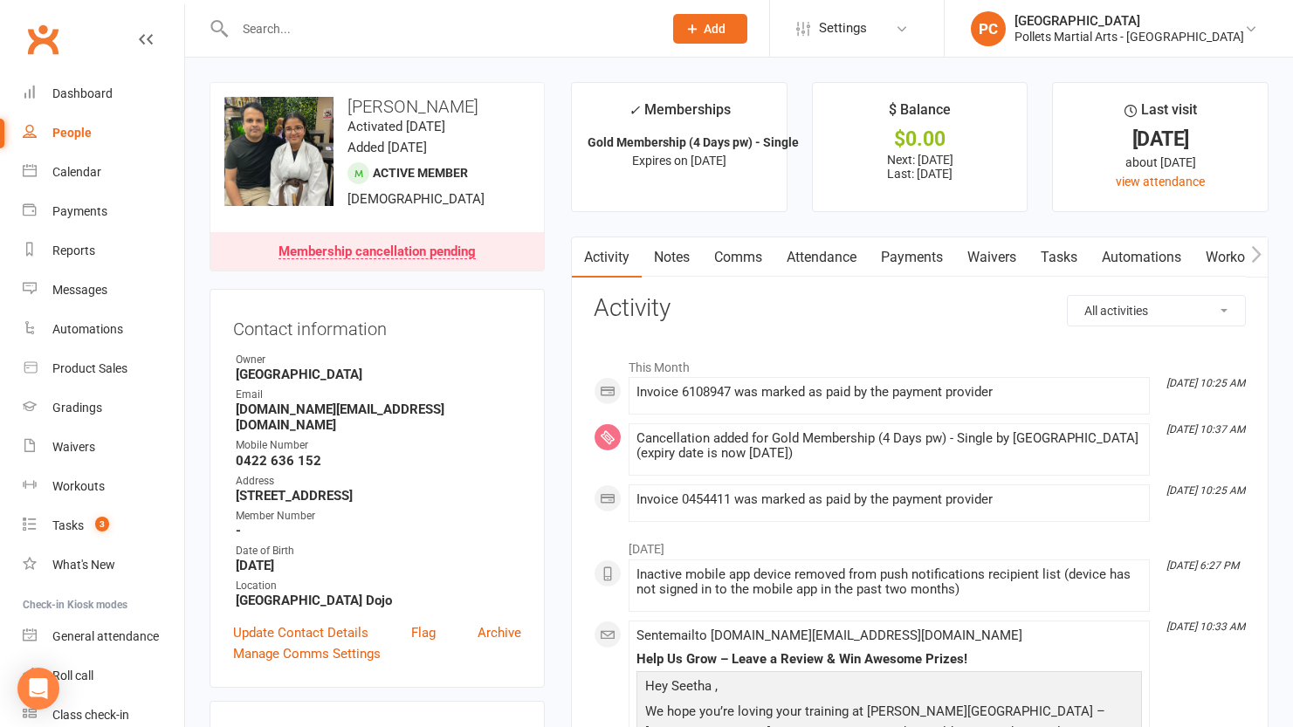 This screenshot has height=727, width=1293. Describe the element at coordinates (889, 688) in the screenshot. I see `p: Hey Seetha ,` at that location.